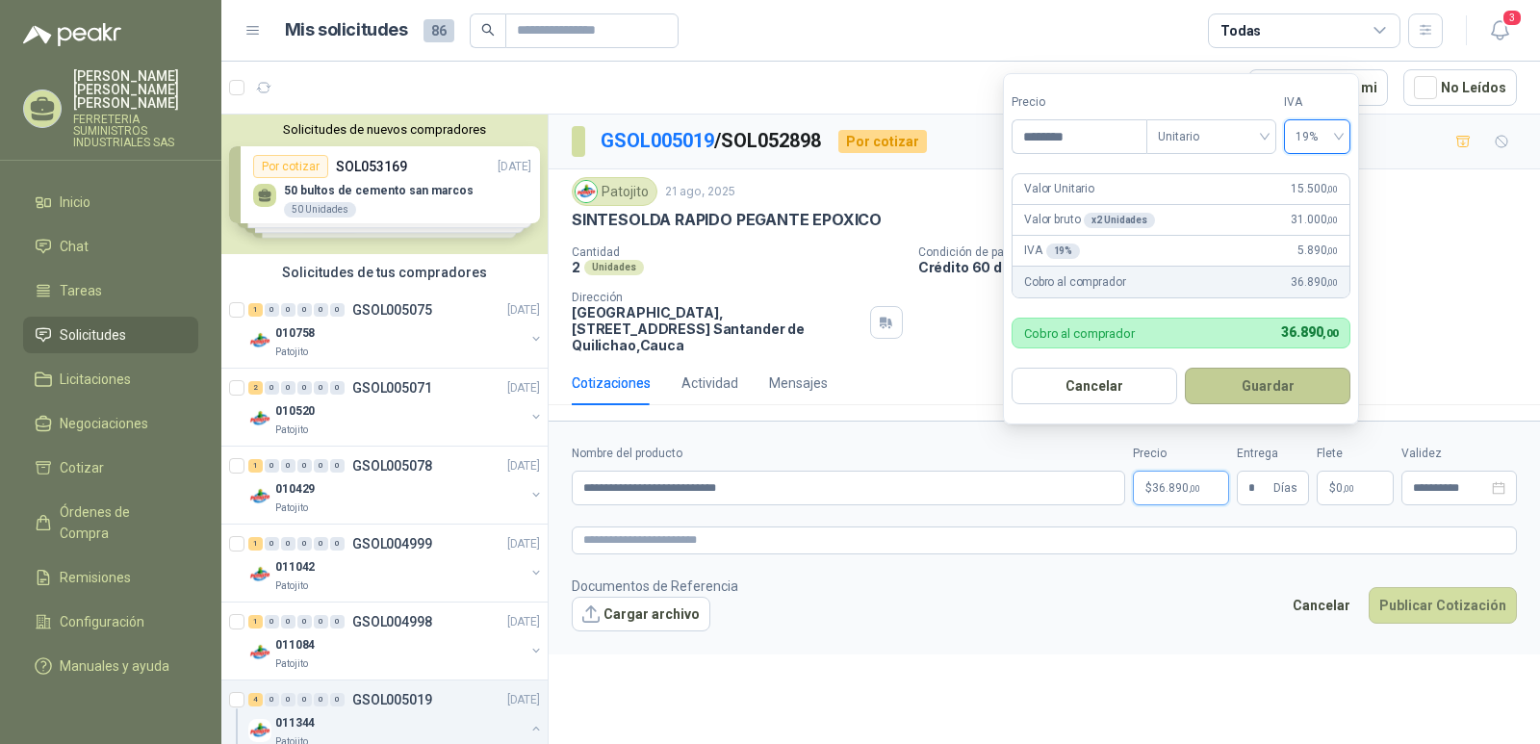 The image size is (1540, 744). I want to click on span: Chat, so click(74, 246).